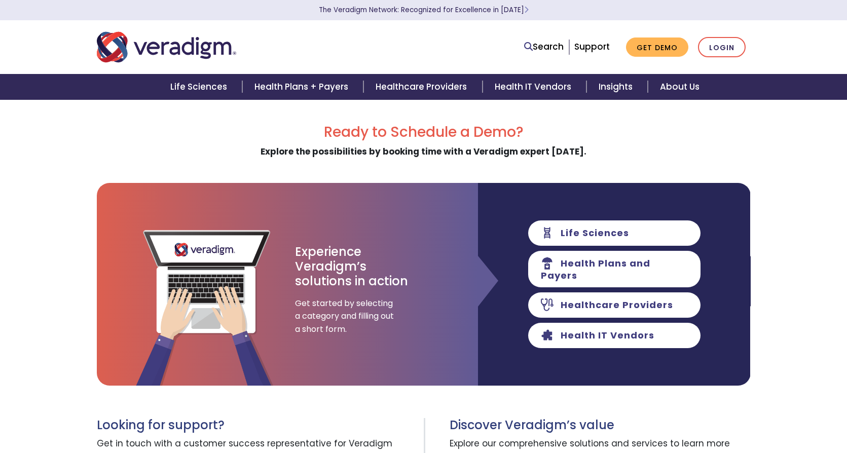 This screenshot has height=453, width=847. I want to click on img: Veradigm logo, so click(166, 47).